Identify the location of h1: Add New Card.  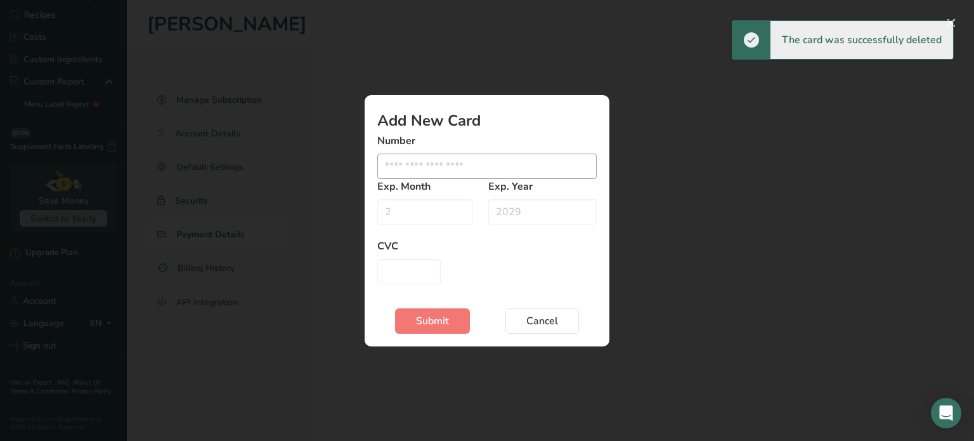
(487, 121).